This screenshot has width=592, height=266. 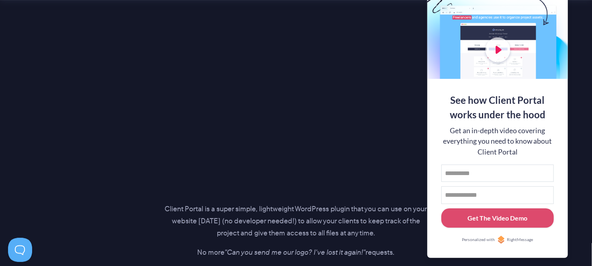 I want to click on p: No more requests., so click(x=296, y=252).